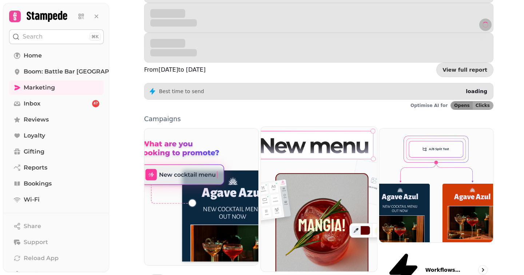  I want to click on p: Best time to send, so click(182, 91).